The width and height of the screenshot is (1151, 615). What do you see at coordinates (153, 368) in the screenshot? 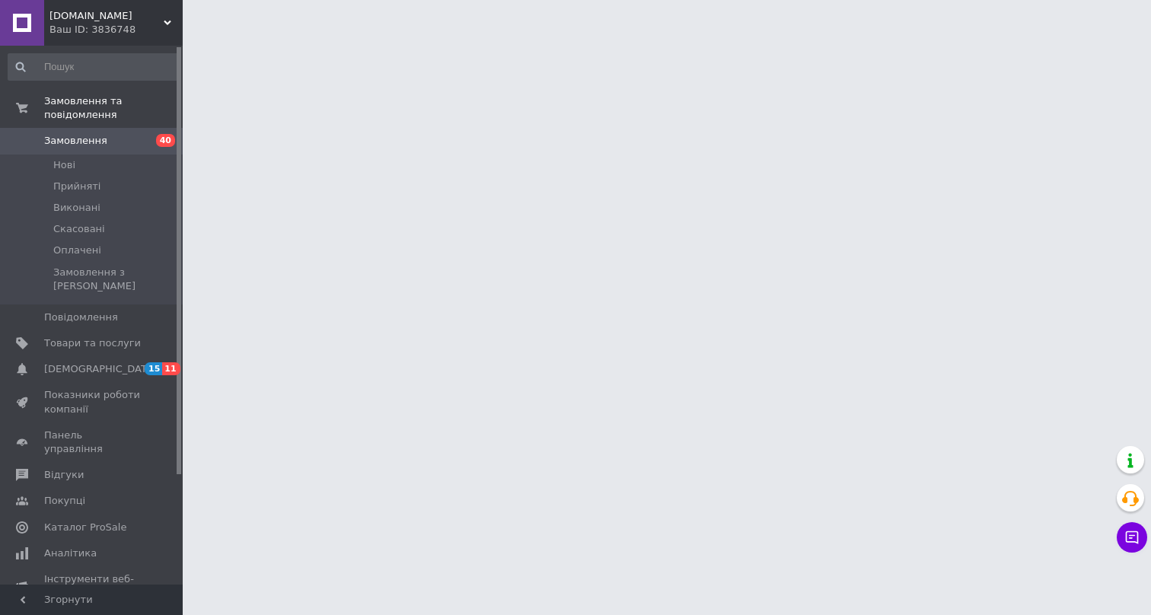
I see `span: 15` at bounding box center [153, 368].